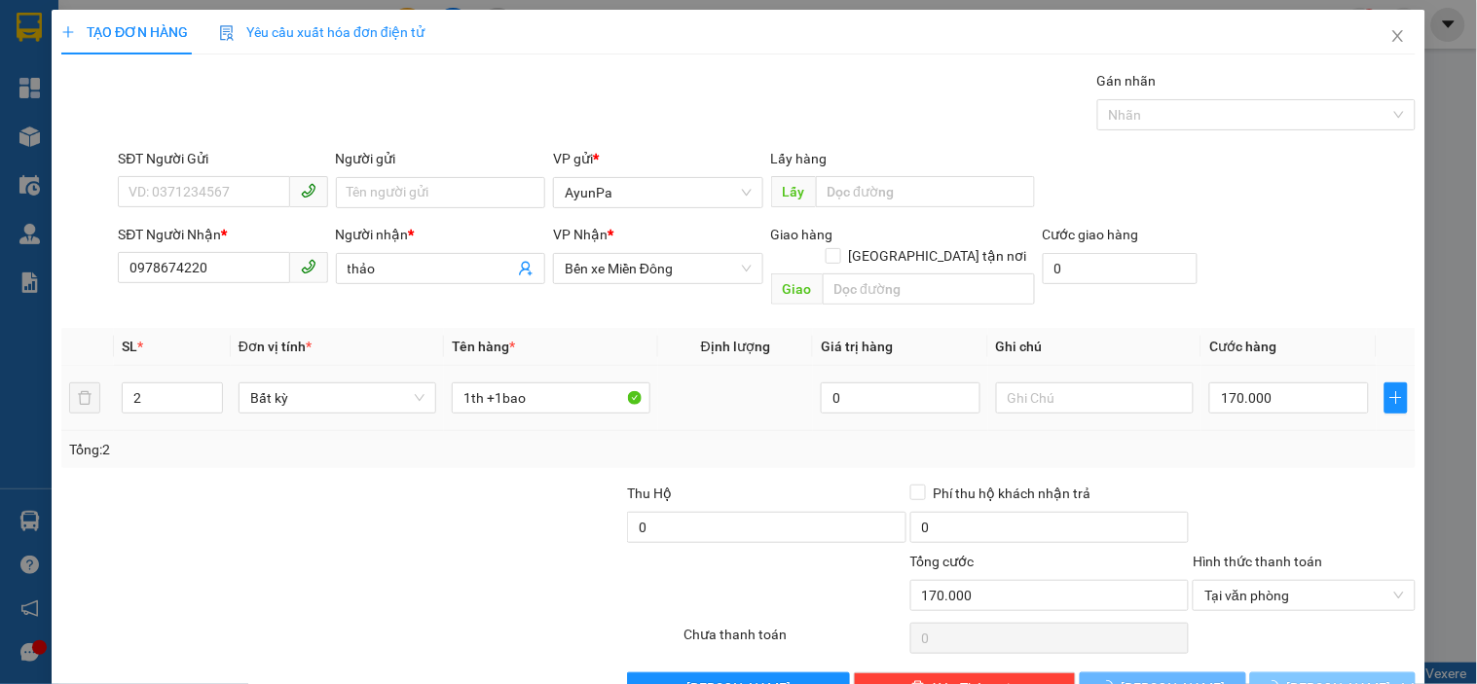  I want to click on span: Giao hàng, so click(802, 235).